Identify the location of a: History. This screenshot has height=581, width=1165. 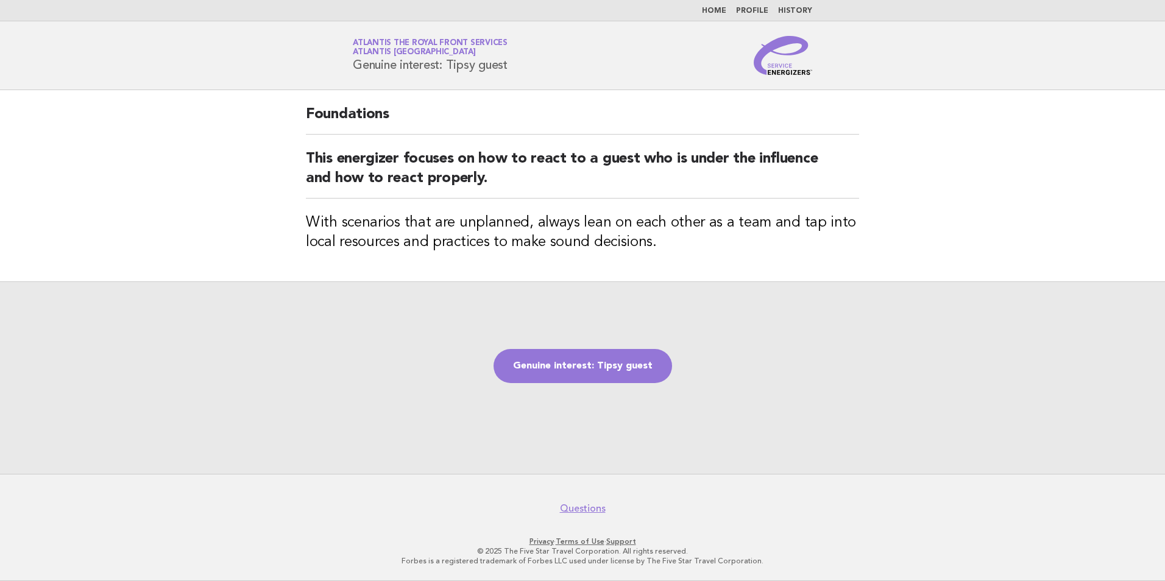
(795, 11).